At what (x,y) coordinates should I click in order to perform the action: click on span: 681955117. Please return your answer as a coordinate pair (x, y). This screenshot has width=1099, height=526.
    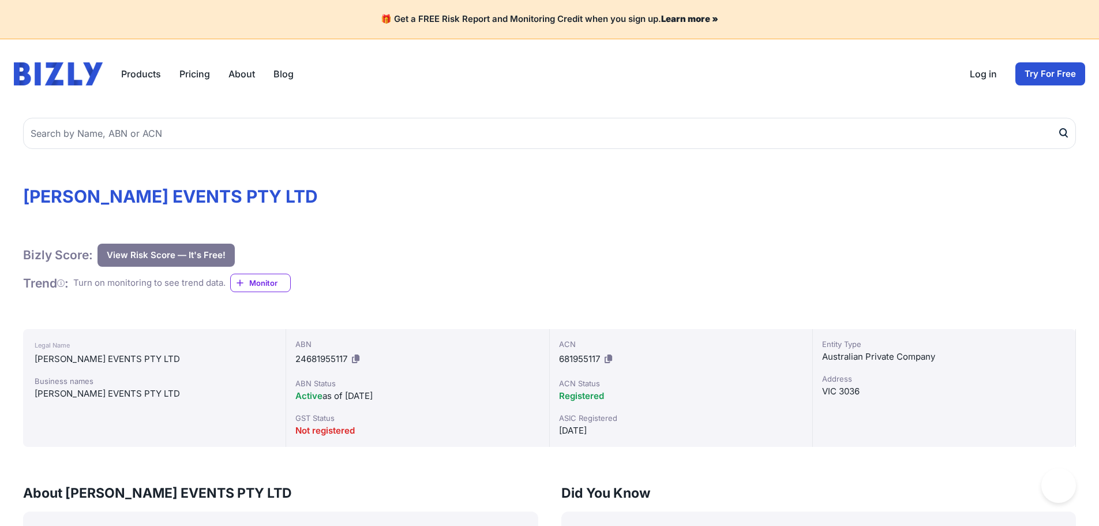
    Looking at the image, I should click on (579, 358).